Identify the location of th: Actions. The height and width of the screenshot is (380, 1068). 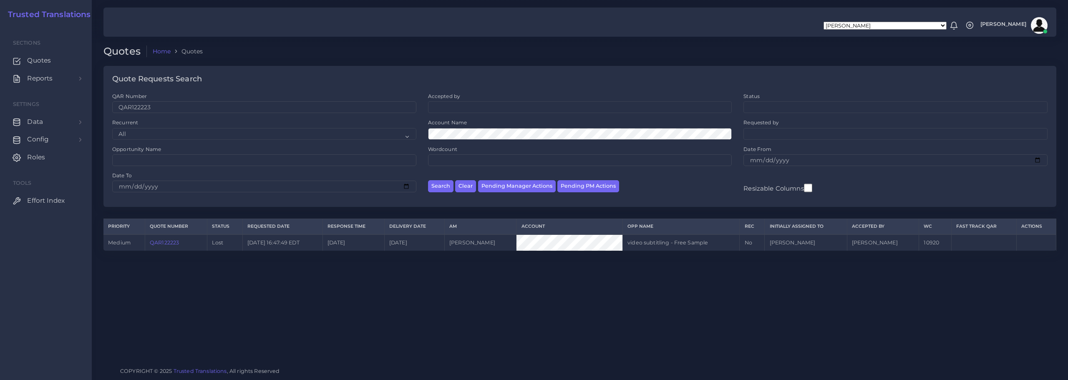
(1036, 227).